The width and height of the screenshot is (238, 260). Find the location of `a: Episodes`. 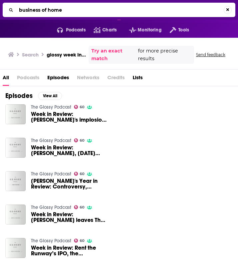

a: Episodes is located at coordinates (58, 79).